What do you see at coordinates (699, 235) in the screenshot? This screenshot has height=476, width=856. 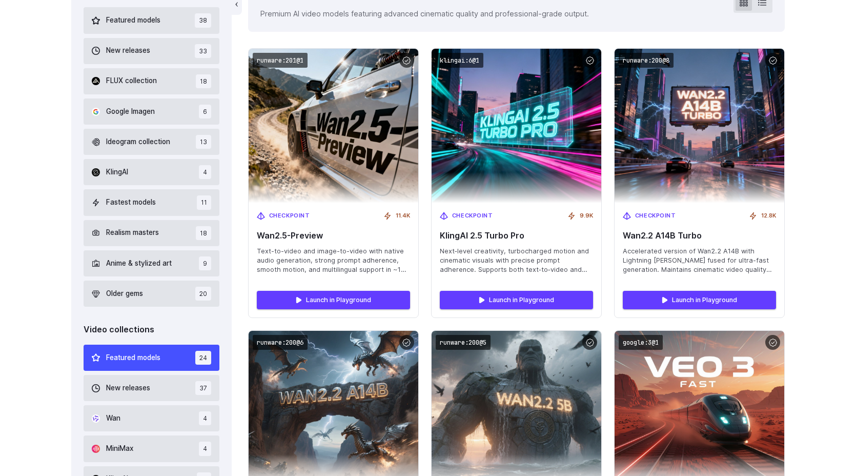 I see `span: Wan2.2 A14B Turbo` at bounding box center [699, 235].